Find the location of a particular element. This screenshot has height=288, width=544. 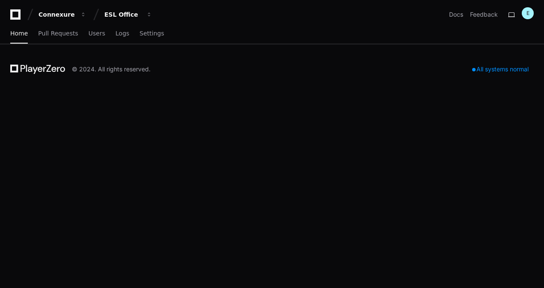

a: Settings is located at coordinates (151, 34).